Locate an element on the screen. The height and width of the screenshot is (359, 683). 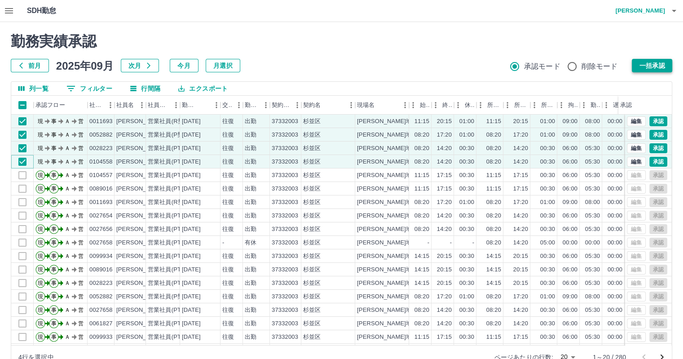
div: 社員名 is located at coordinates (130, 105).